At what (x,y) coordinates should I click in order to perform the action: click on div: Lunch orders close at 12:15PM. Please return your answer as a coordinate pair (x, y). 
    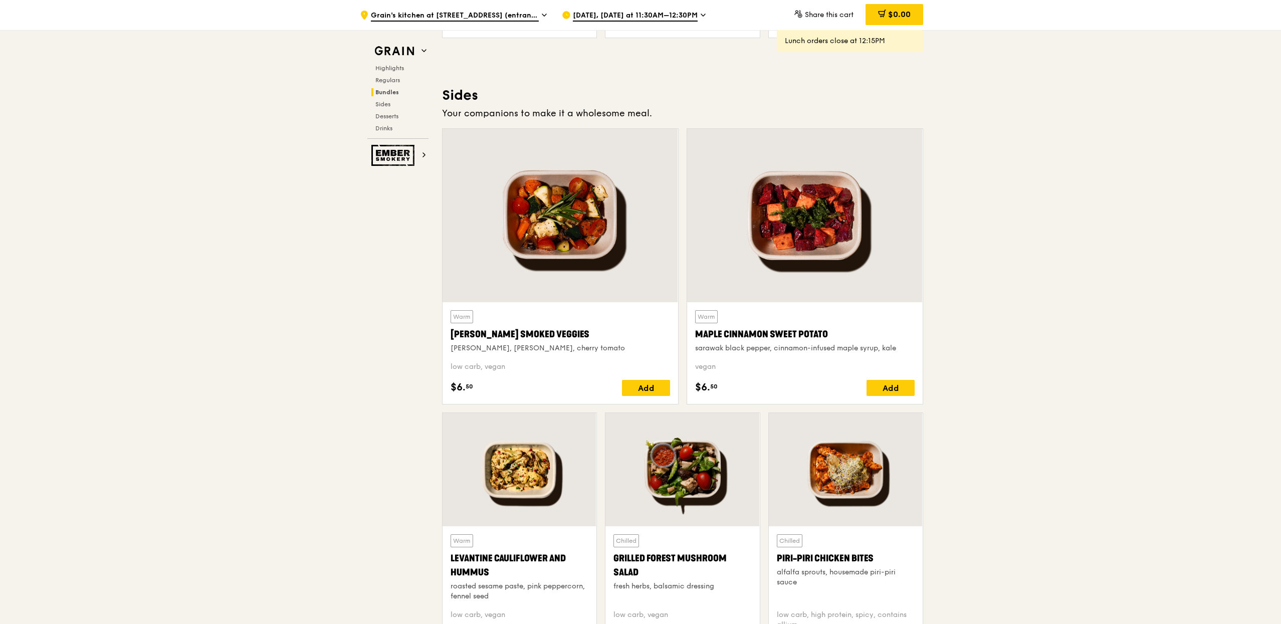
    Looking at the image, I should click on (850, 41).